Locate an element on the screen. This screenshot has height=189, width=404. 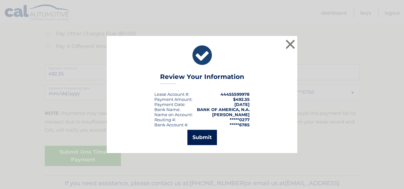
div: Payment Amount: is located at coordinates (174, 99).